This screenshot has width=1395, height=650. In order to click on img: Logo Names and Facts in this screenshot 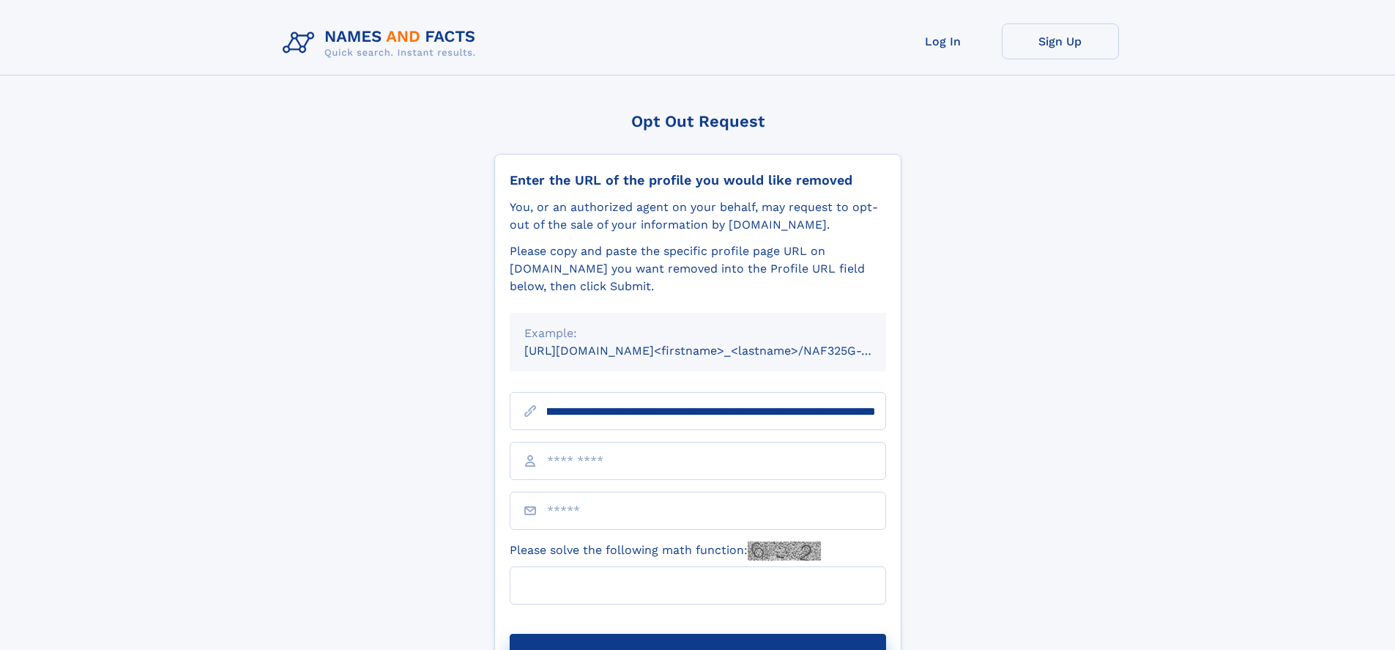, I will do `click(382, 43)`.